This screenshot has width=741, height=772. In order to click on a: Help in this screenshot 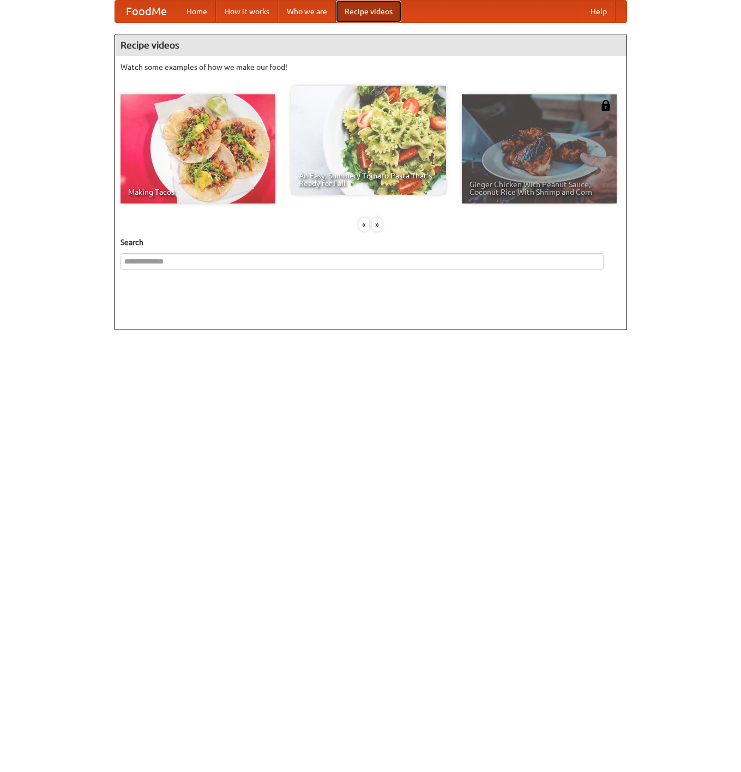, I will do `click(599, 11)`.